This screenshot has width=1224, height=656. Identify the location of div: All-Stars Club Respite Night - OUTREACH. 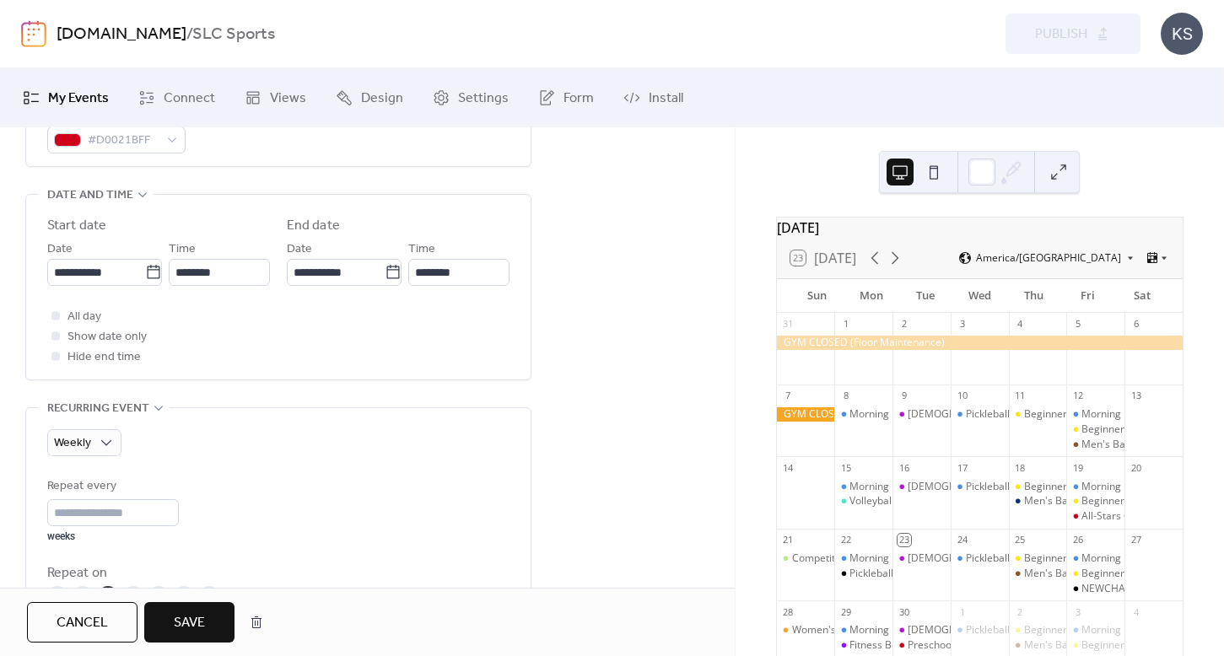
(1095, 516).